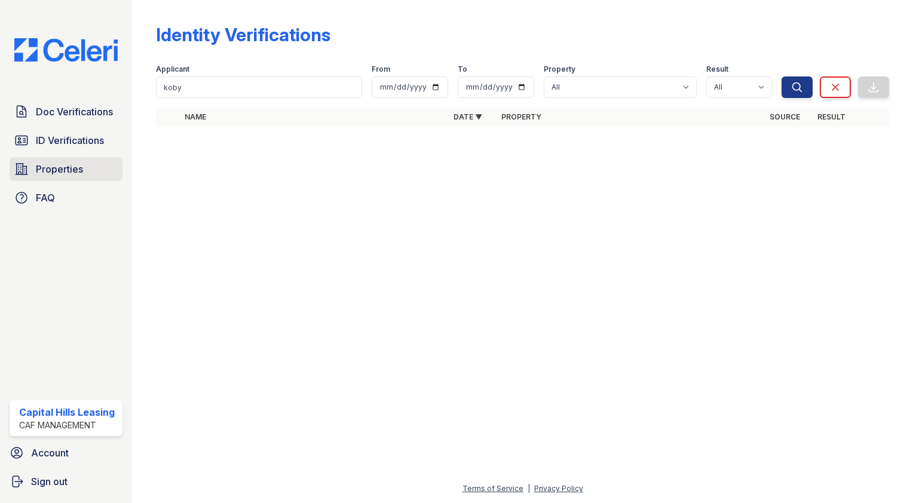 The width and height of the screenshot is (913, 503). What do you see at coordinates (49, 482) in the screenshot?
I see `span: Sign out` at bounding box center [49, 482].